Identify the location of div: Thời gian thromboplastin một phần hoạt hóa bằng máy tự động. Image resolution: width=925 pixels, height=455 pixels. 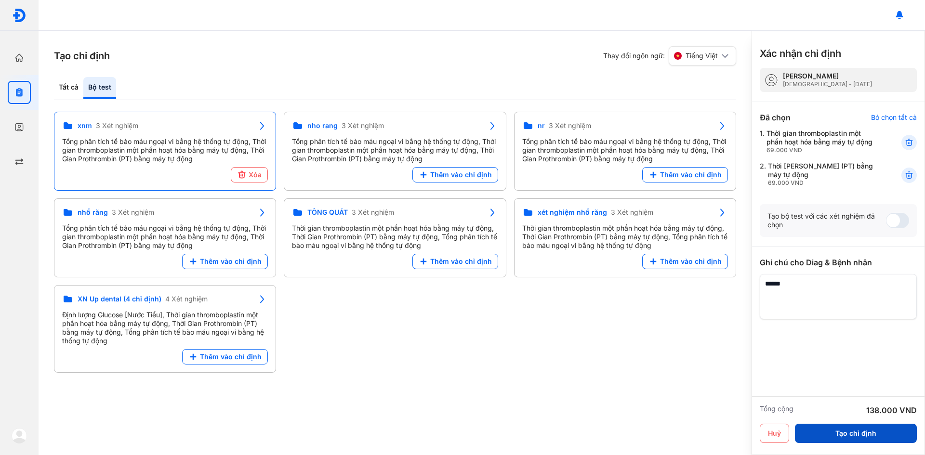
(822, 142).